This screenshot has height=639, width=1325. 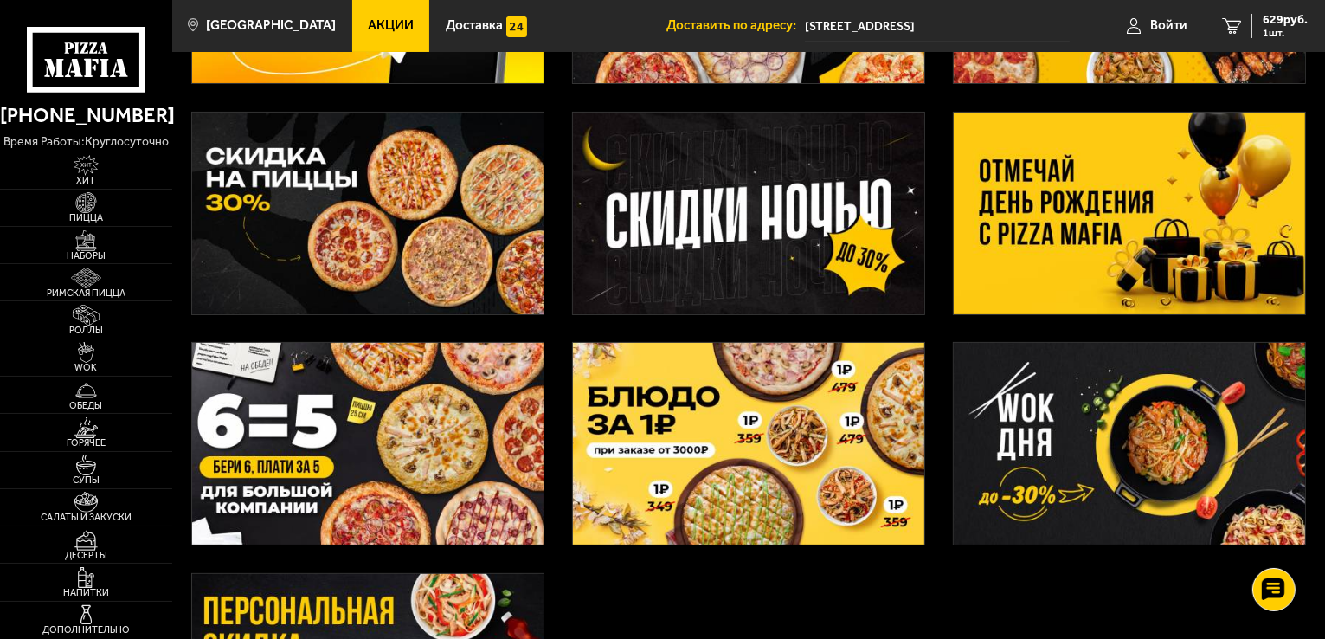 I want to click on span: Доставить по адресу:, so click(x=736, y=25).